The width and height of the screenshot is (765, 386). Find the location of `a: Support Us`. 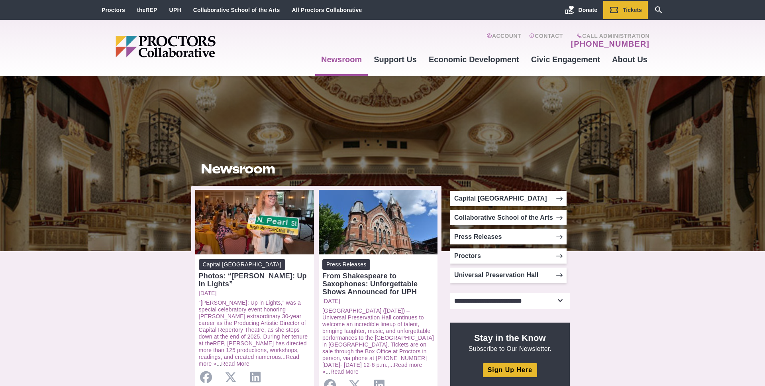

a: Support Us is located at coordinates (395, 59).